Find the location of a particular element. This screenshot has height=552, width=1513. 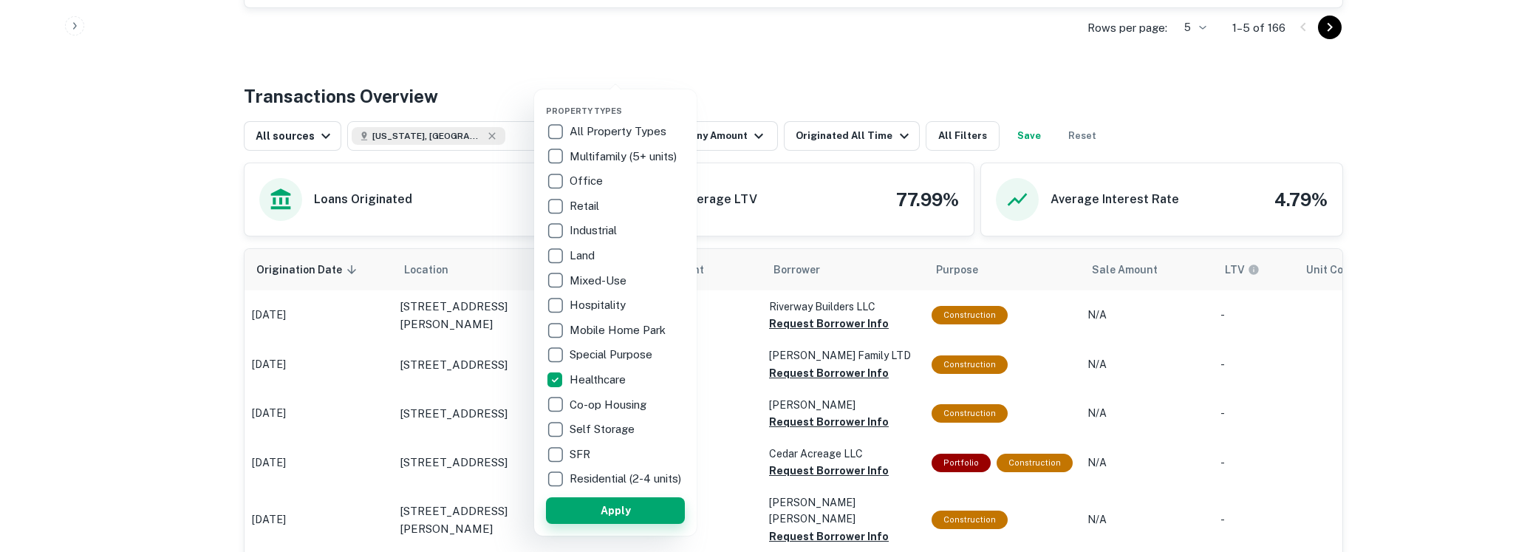

p: Office is located at coordinates (587, 181).